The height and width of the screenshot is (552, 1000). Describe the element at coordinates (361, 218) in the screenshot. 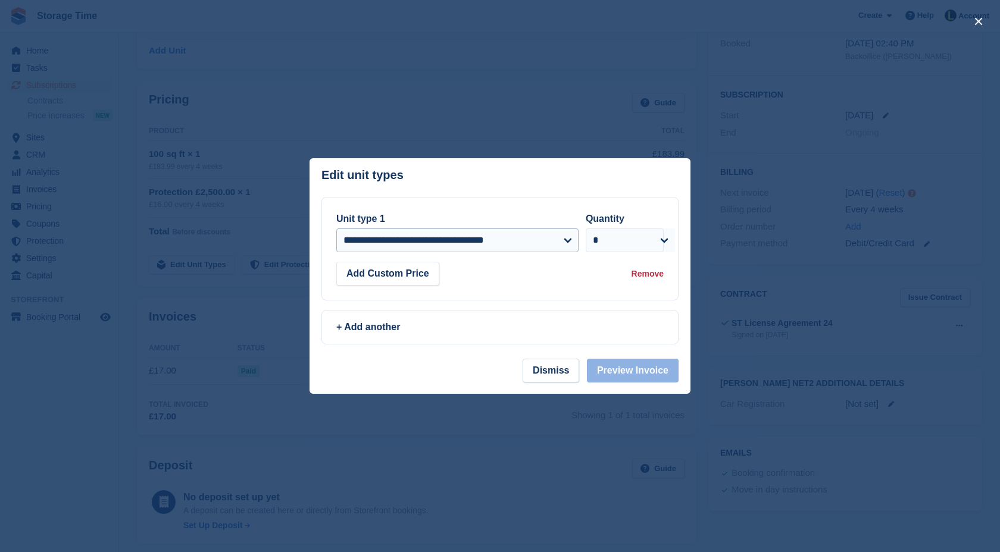

I see `label: Unit type 1` at that location.